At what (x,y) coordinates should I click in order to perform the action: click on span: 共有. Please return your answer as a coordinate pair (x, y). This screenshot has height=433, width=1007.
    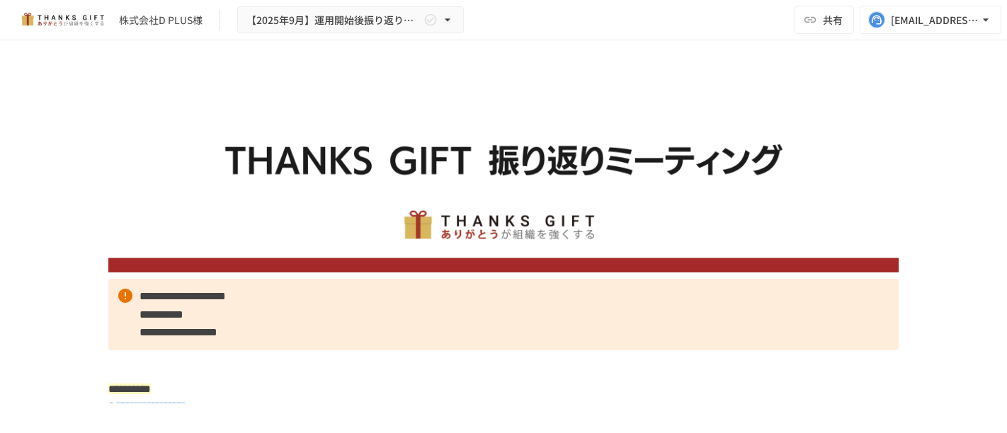
    Looking at the image, I should click on (833, 20).